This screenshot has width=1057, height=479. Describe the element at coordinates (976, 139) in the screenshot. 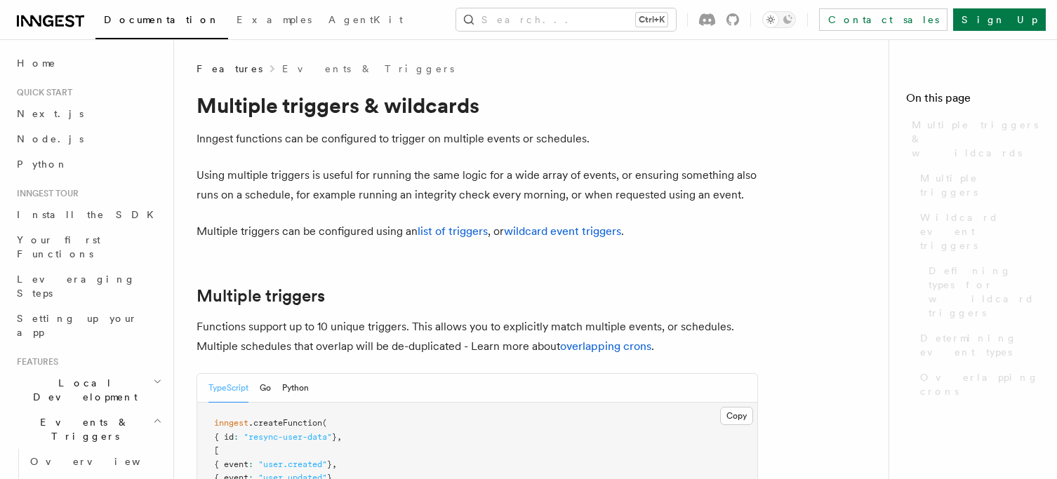

I see `span: Multiple triggers & wildcards` at that location.